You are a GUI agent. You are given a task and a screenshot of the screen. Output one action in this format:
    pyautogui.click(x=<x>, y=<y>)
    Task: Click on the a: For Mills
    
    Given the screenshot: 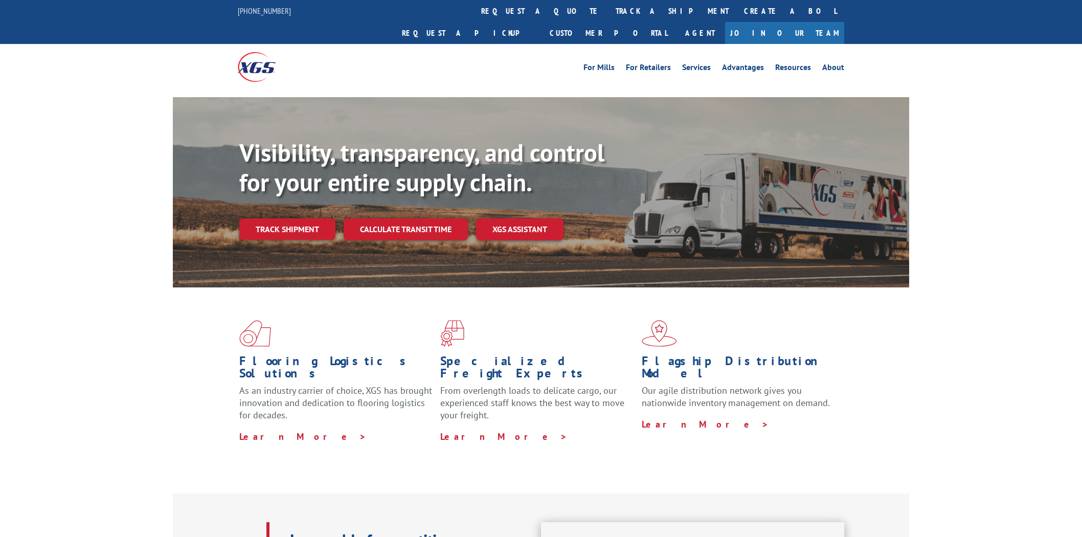 What is the action you would take?
    pyautogui.click(x=599, y=69)
    